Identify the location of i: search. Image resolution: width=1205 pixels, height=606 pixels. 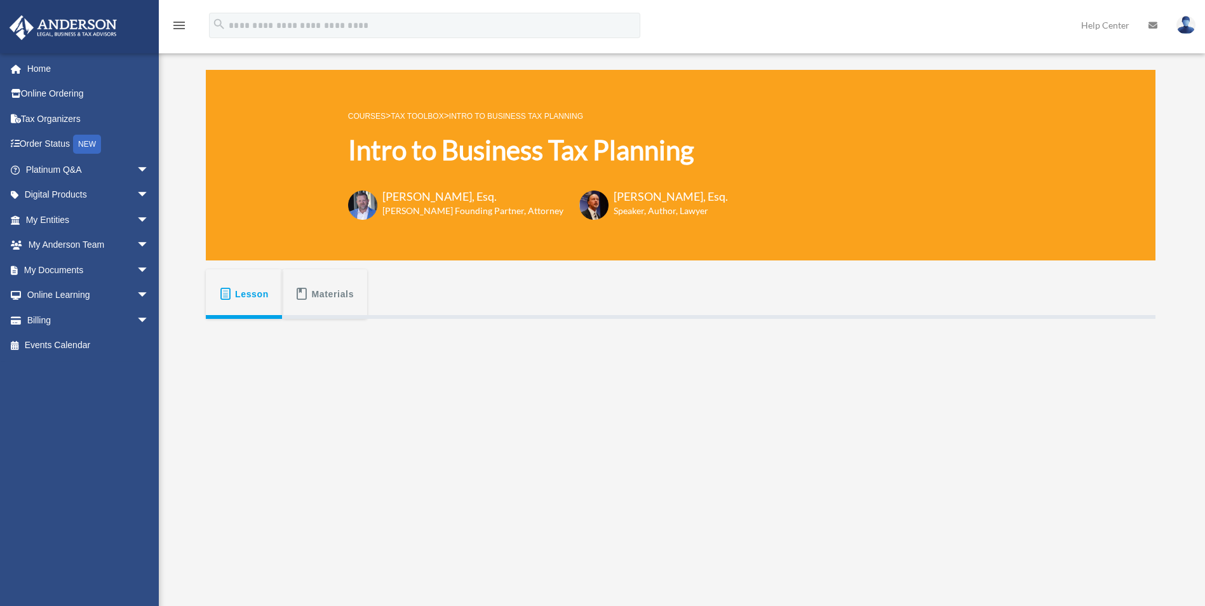
(219, 24).